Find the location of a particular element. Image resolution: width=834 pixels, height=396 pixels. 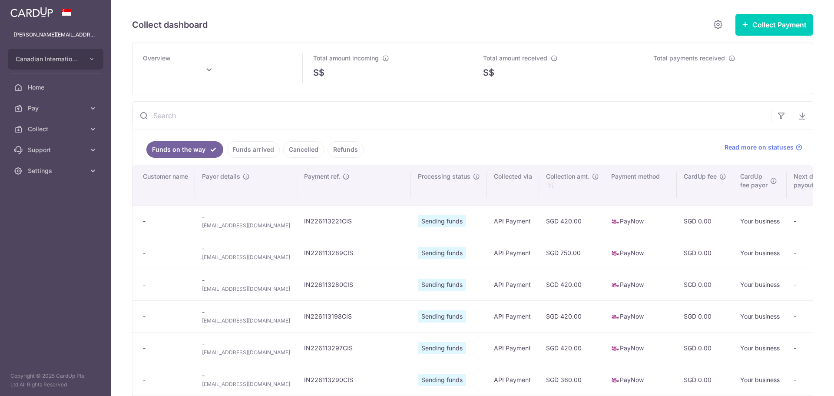

td: SGD 360.00 is located at coordinates (571, 379).